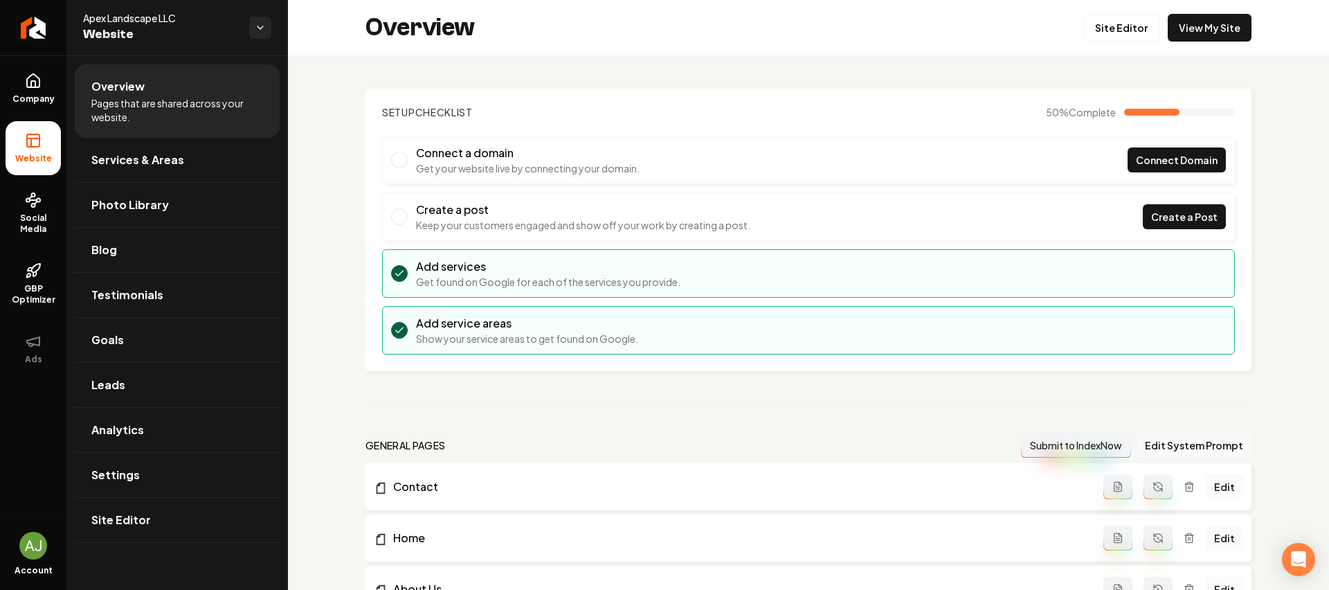  What do you see at coordinates (177, 110) in the screenshot?
I see `span: Pages that are shared across your website.` at bounding box center [177, 110].